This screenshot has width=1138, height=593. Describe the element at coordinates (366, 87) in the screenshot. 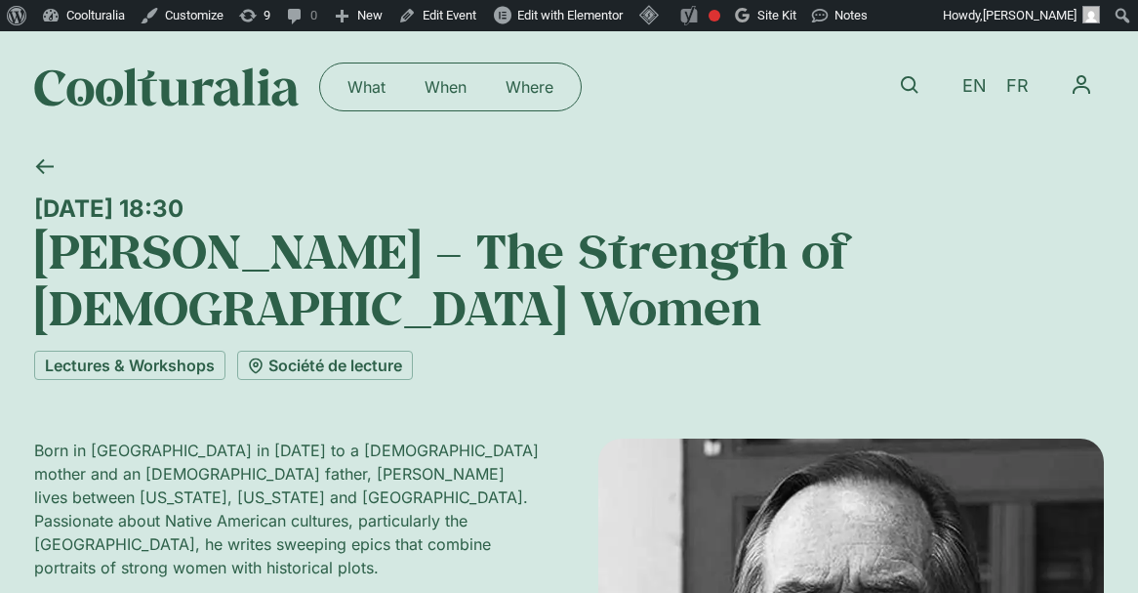

I see `a: What` at that location.